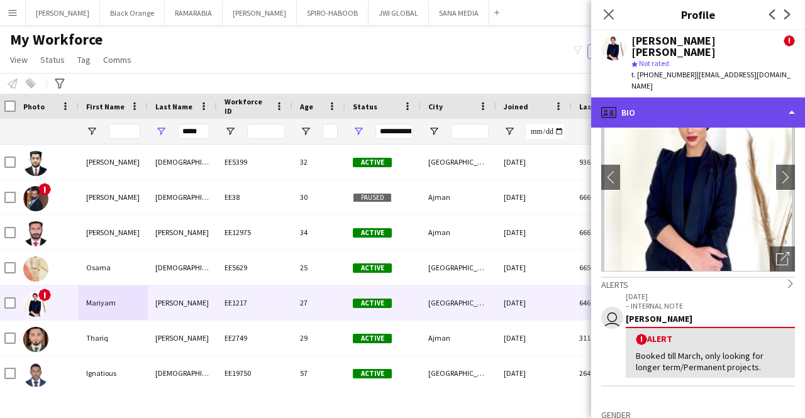 This screenshot has height=418, width=805. What do you see at coordinates (36, 269) in the screenshot?
I see `img: Osama Muhammad` at bounding box center [36, 269].